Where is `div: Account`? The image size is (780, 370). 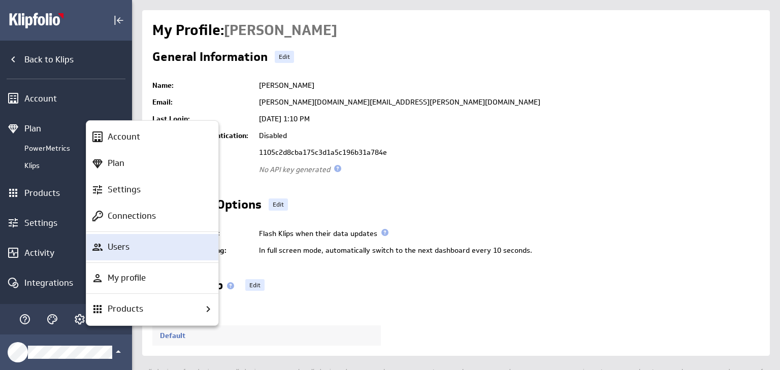 div: Account is located at coordinates (152, 137).